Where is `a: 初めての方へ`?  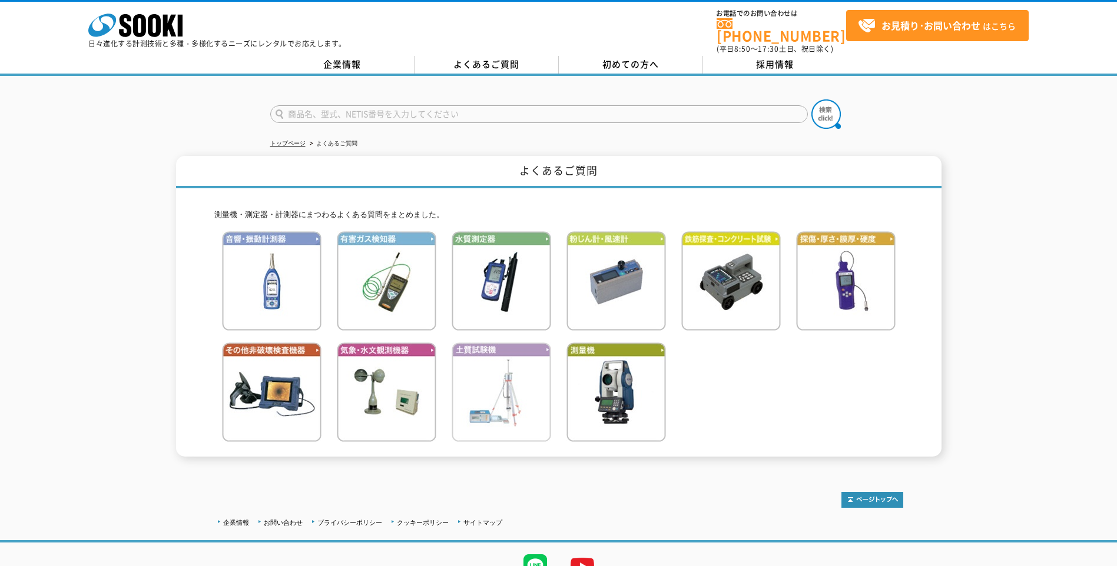 a: 初めての方へ is located at coordinates (630, 65).